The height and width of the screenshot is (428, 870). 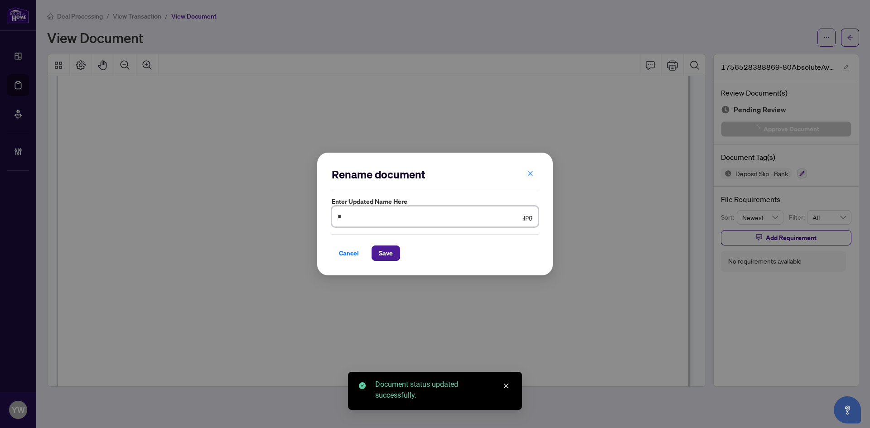 I want to click on span: check-circle, so click(x=362, y=386).